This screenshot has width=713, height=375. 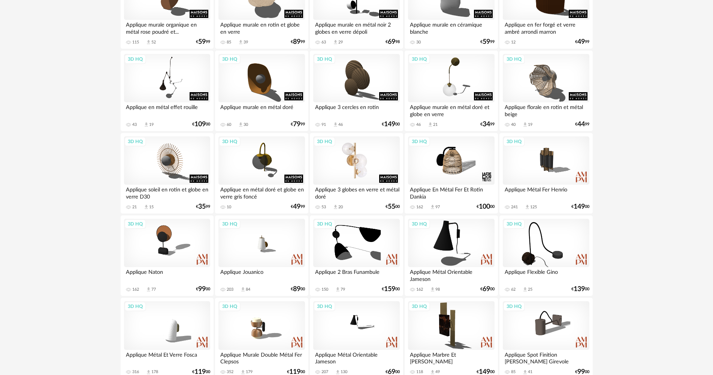 What do you see at coordinates (356, 91) in the screenshot?
I see `a: 3D HQ Applique 3 cercles en rotin 91 Download icon 46 €14900` at bounding box center [356, 91].